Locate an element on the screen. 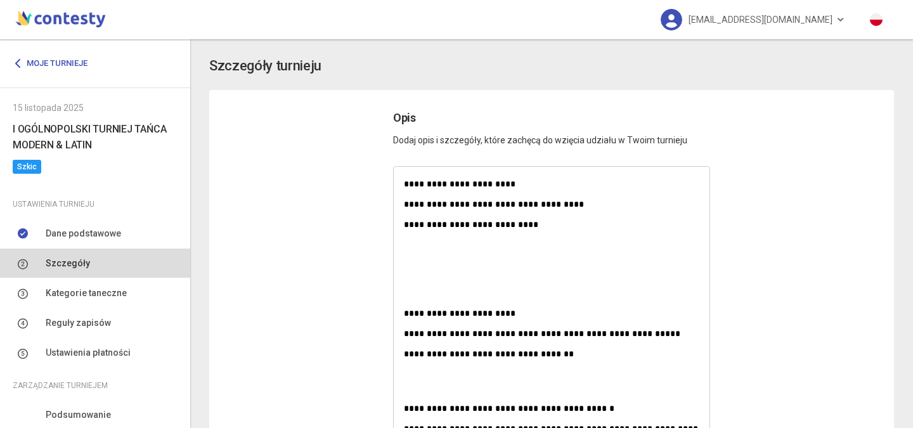 The height and width of the screenshot is (428, 913). img: number-3 is located at coordinates (23, 293).